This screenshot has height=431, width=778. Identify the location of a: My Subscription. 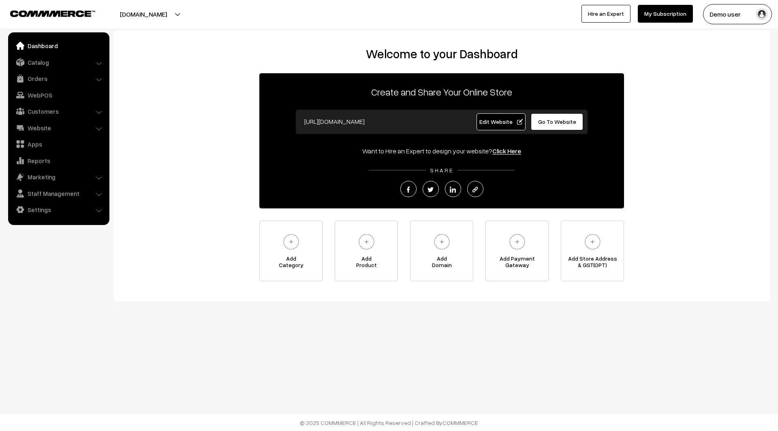
(665, 14).